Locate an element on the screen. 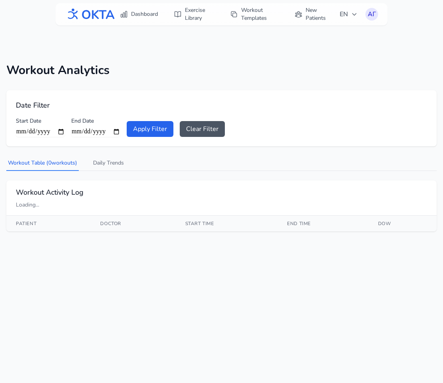 Image resolution: width=443 pixels, height=383 pixels. h2: Workout Activity Log is located at coordinates (221, 192).